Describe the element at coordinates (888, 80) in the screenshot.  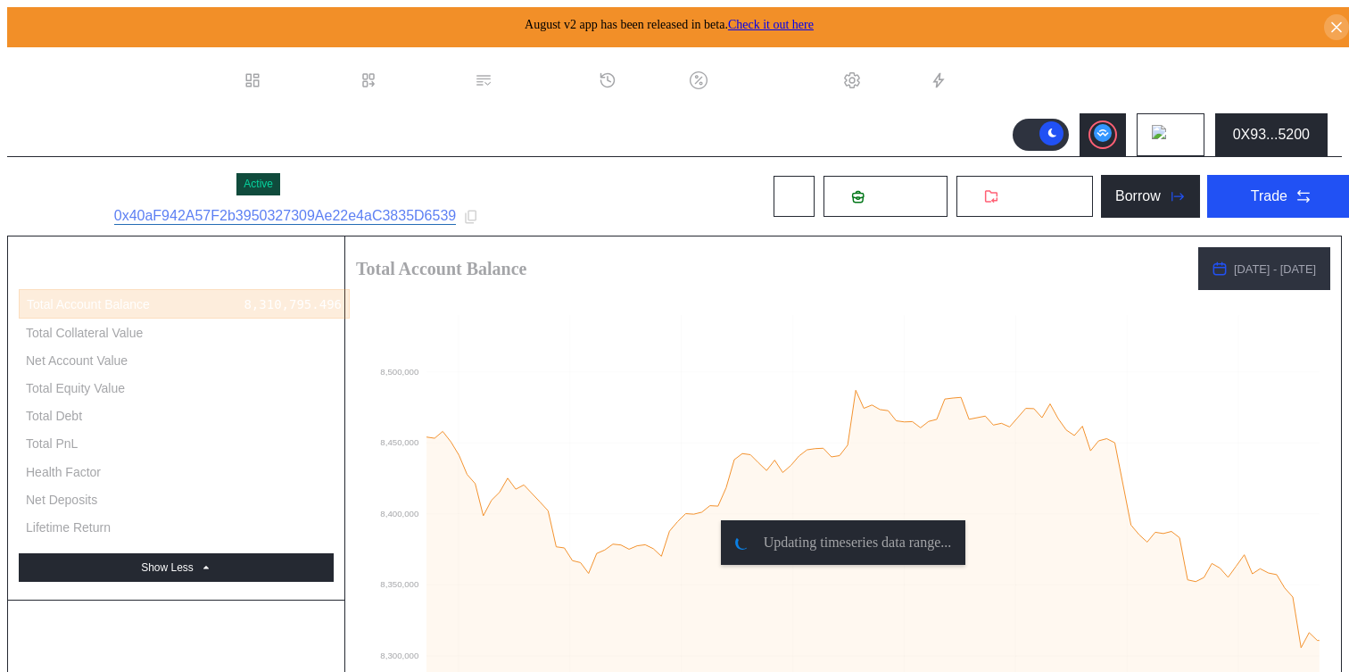
I see `div: Admin` at that location.